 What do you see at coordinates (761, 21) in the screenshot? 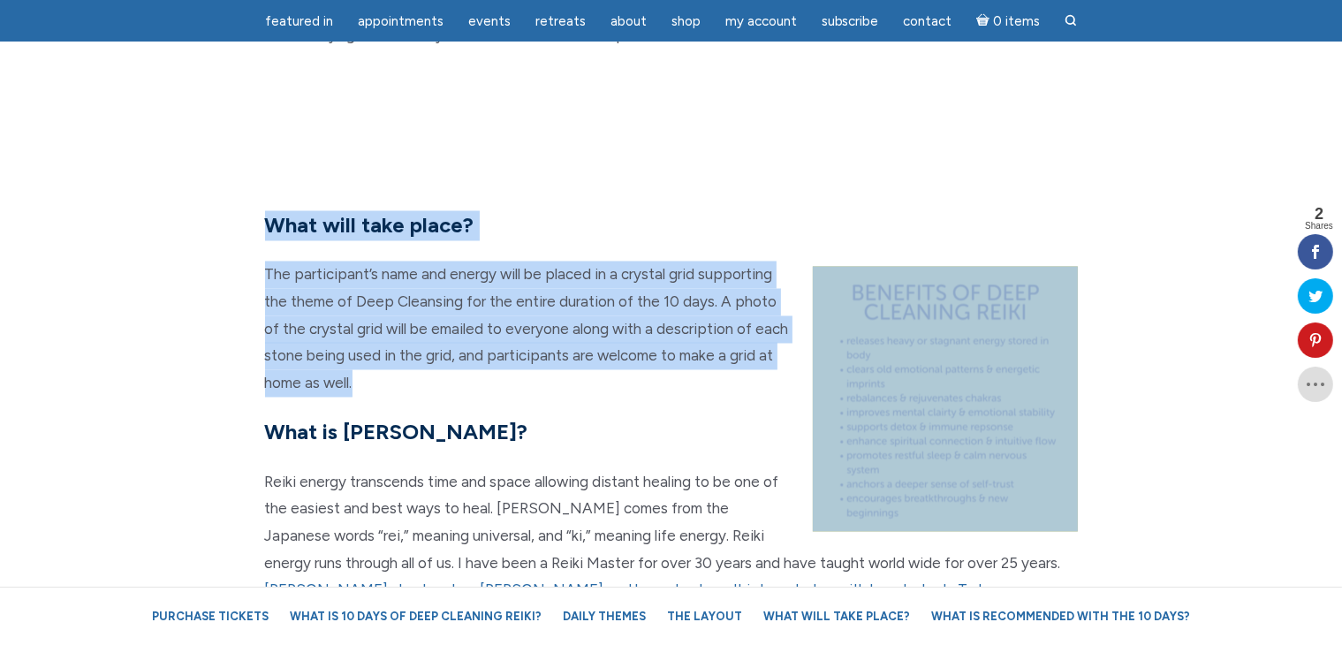
I see `span: My Account` at bounding box center [761, 21].